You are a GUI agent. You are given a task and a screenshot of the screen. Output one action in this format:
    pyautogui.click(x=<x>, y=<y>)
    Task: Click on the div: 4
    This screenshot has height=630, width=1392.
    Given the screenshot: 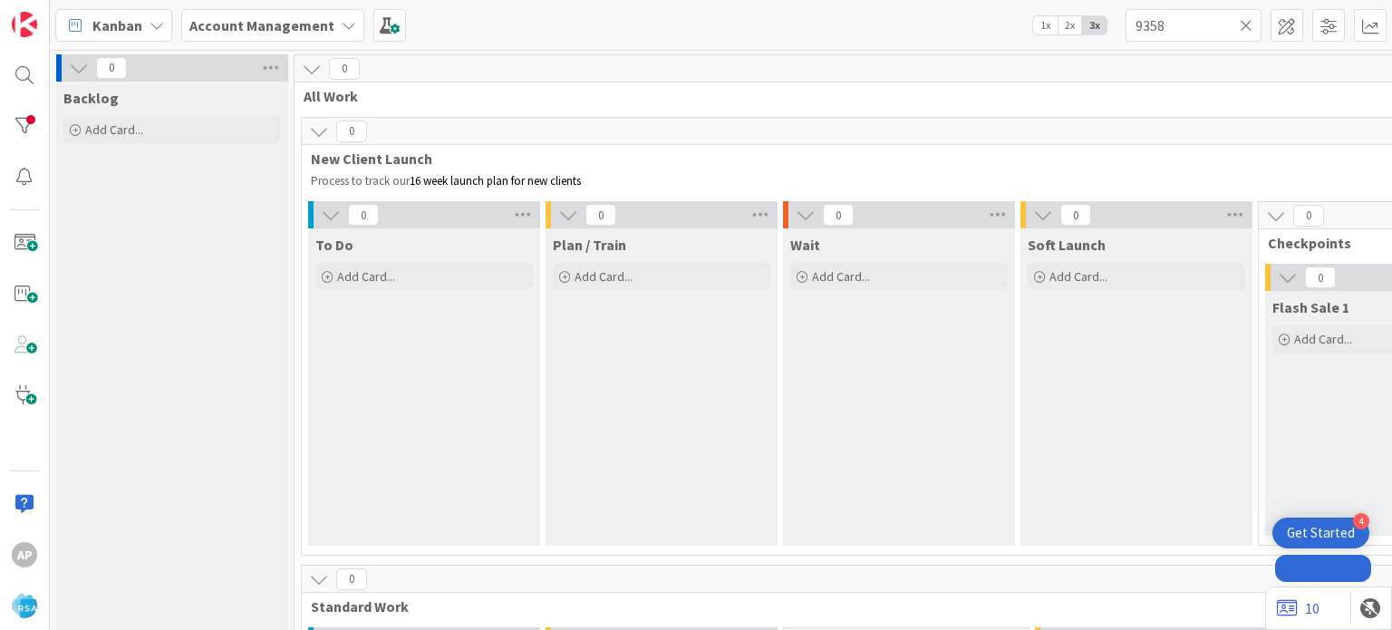 What is the action you would take?
    pyautogui.click(x=1362, y=521)
    